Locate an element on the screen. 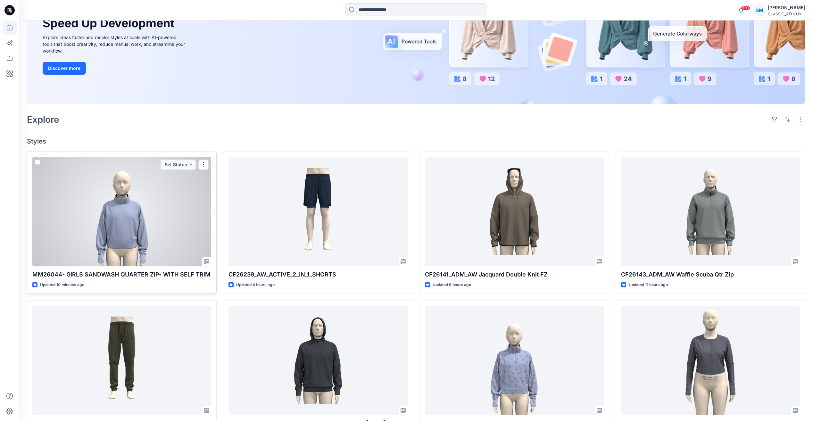  p: Updated 4 hours ago is located at coordinates (255, 285).